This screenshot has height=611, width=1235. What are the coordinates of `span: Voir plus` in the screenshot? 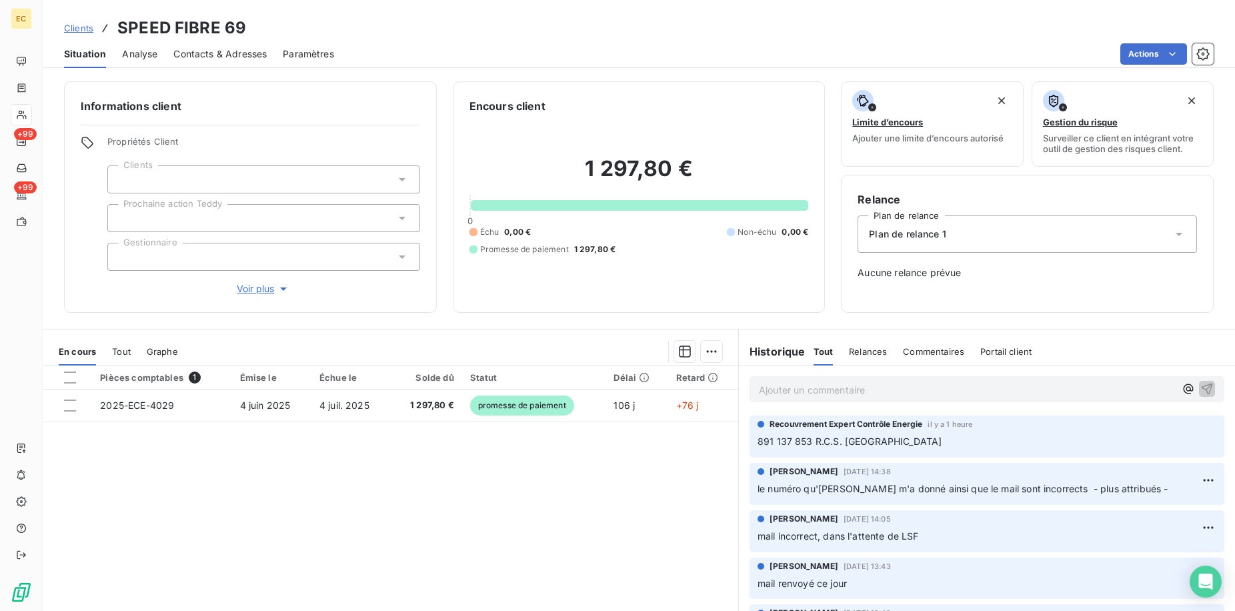 It's located at (263, 289).